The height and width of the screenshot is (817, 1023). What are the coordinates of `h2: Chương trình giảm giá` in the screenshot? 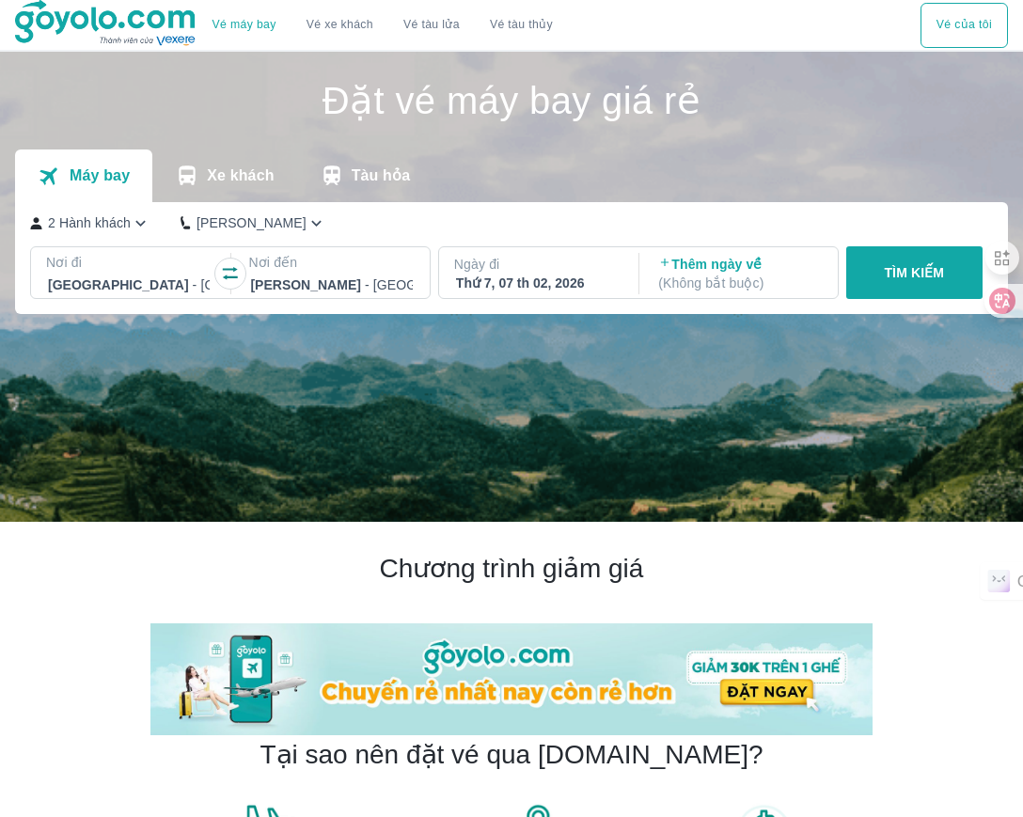 It's located at (511, 569).